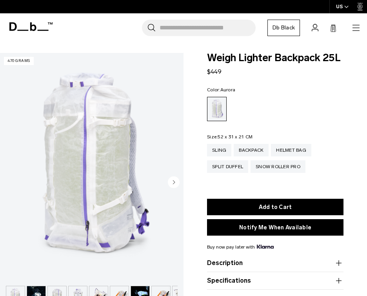 This screenshot has height=296, width=367. Describe the element at coordinates (251, 150) in the screenshot. I see `a: Backpack` at that location.